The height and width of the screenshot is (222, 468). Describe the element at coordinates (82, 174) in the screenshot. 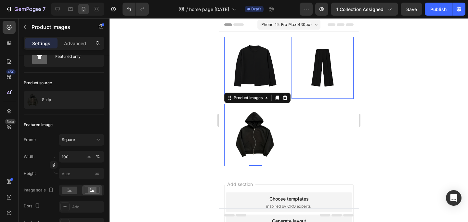

I see `input: px` at that location.